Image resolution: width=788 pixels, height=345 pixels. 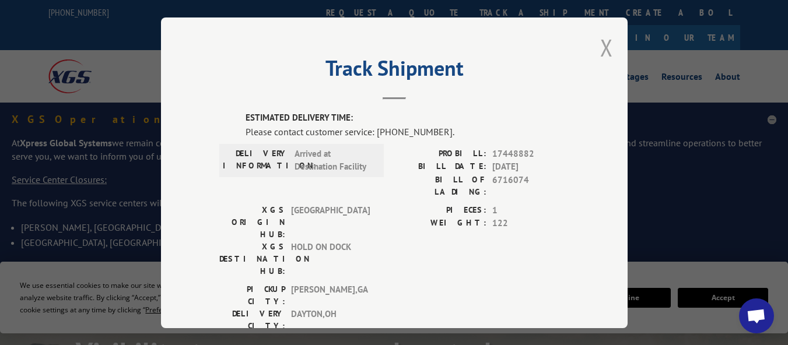 What do you see at coordinates (440, 210) in the screenshot?
I see `label: PIECES:` at bounding box center [440, 210].